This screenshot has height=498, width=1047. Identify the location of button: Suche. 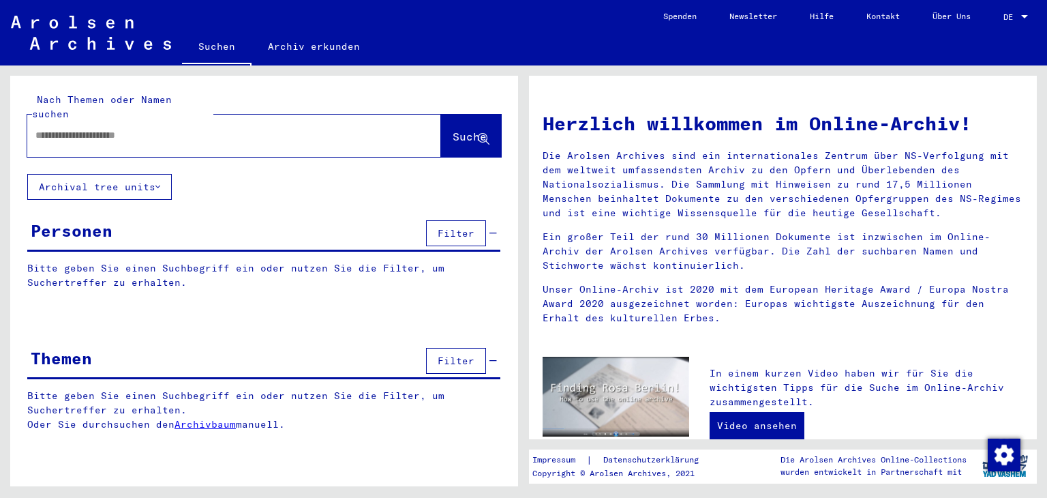
(471, 136).